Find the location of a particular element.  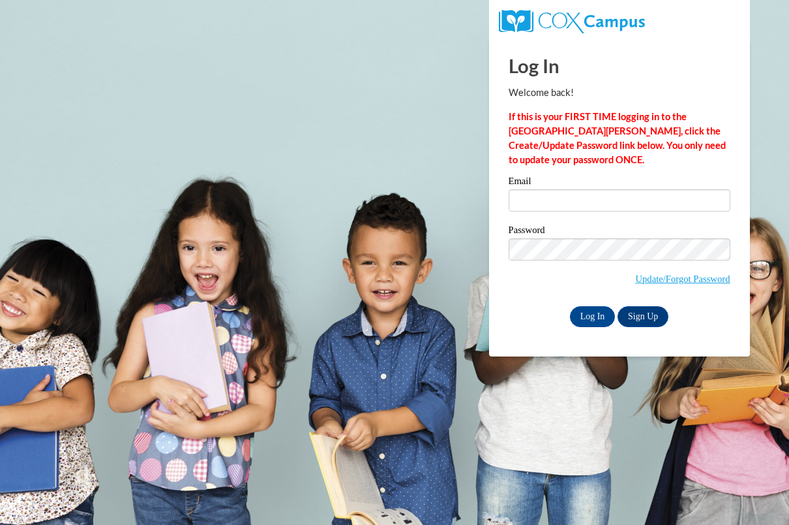

a: Update/Forgot Password is located at coordinates (682, 279).